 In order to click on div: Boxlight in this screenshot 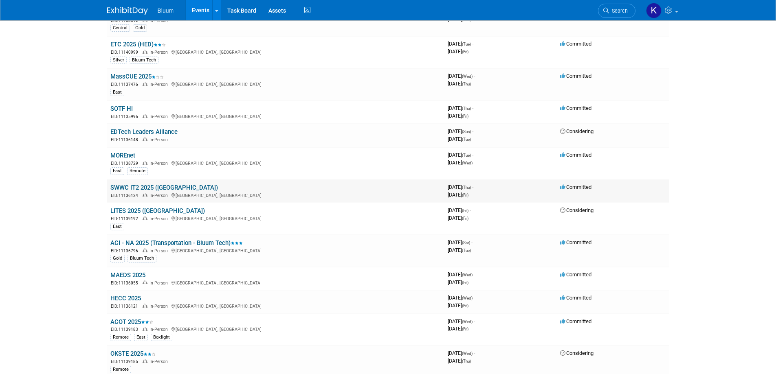, I will do `click(161, 338)`.